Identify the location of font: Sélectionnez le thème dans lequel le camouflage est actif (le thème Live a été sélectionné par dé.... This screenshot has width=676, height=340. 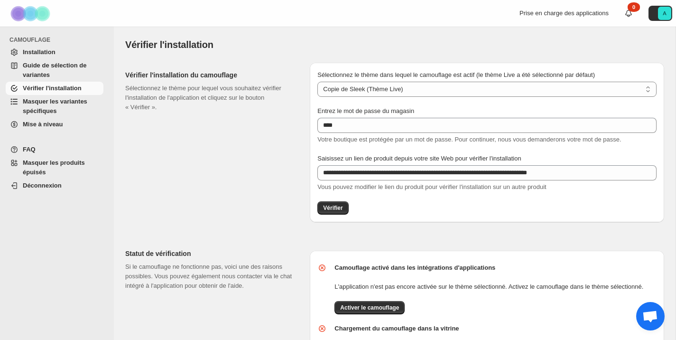
(456, 75).